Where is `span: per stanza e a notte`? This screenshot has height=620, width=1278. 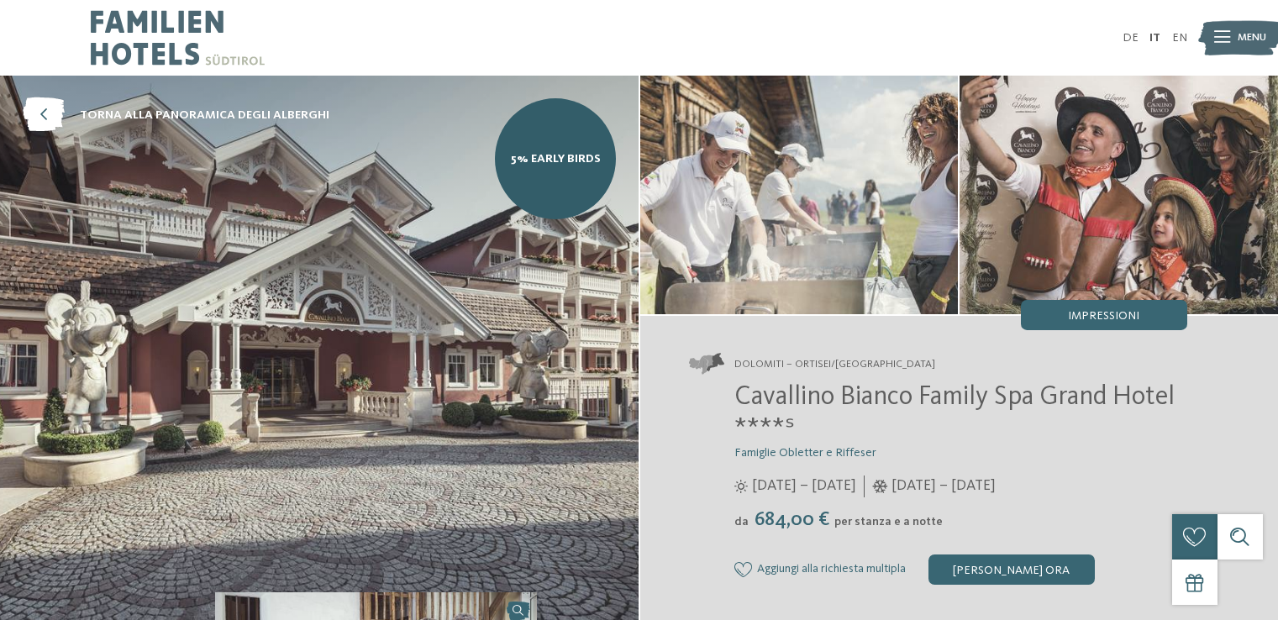 span: per stanza e a notte is located at coordinates (888, 522).